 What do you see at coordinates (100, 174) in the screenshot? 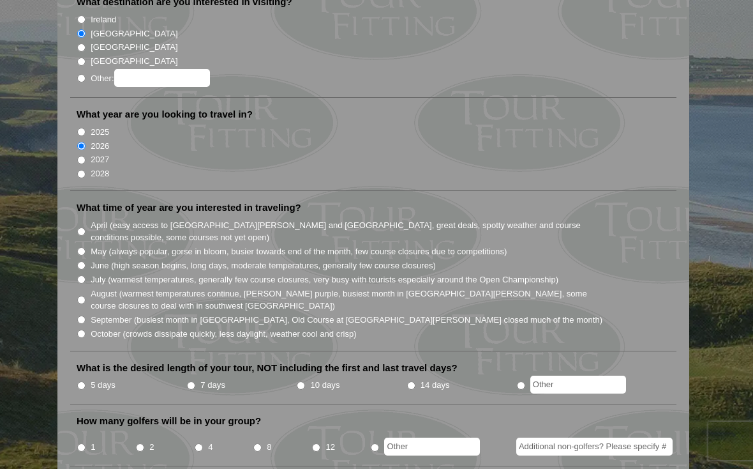
I see `label: 2028` at bounding box center [100, 174].